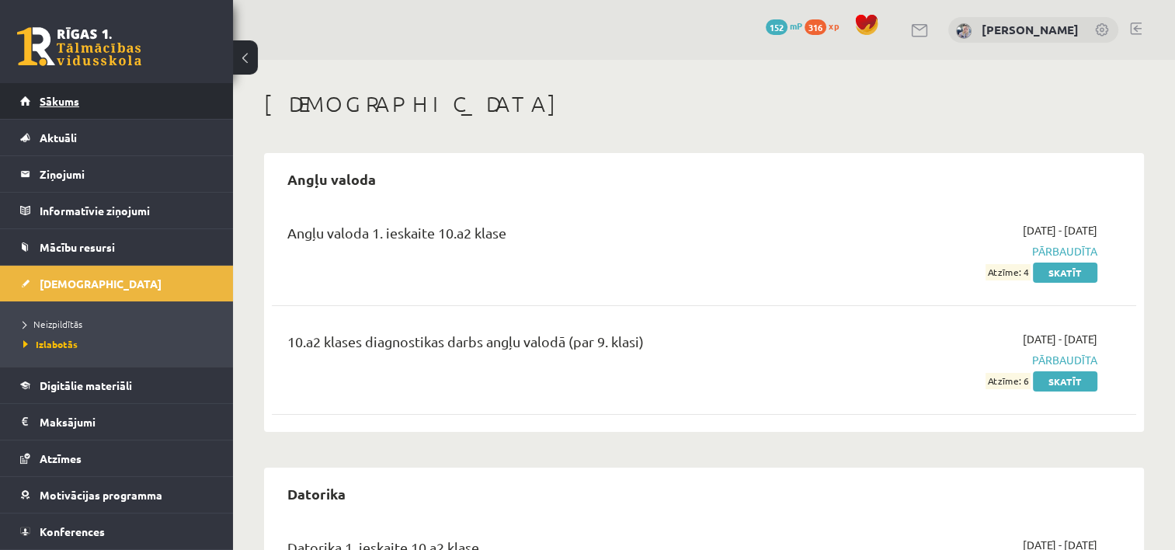 The image size is (1175, 550). Describe the element at coordinates (116, 422) in the screenshot. I see `a: Maksājumi` at that location.